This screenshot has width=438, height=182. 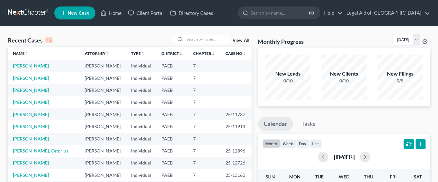 What do you see at coordinates (236, 150) in the screenshot?
I see `td: 25-12896` at bounding box center [236, 150].